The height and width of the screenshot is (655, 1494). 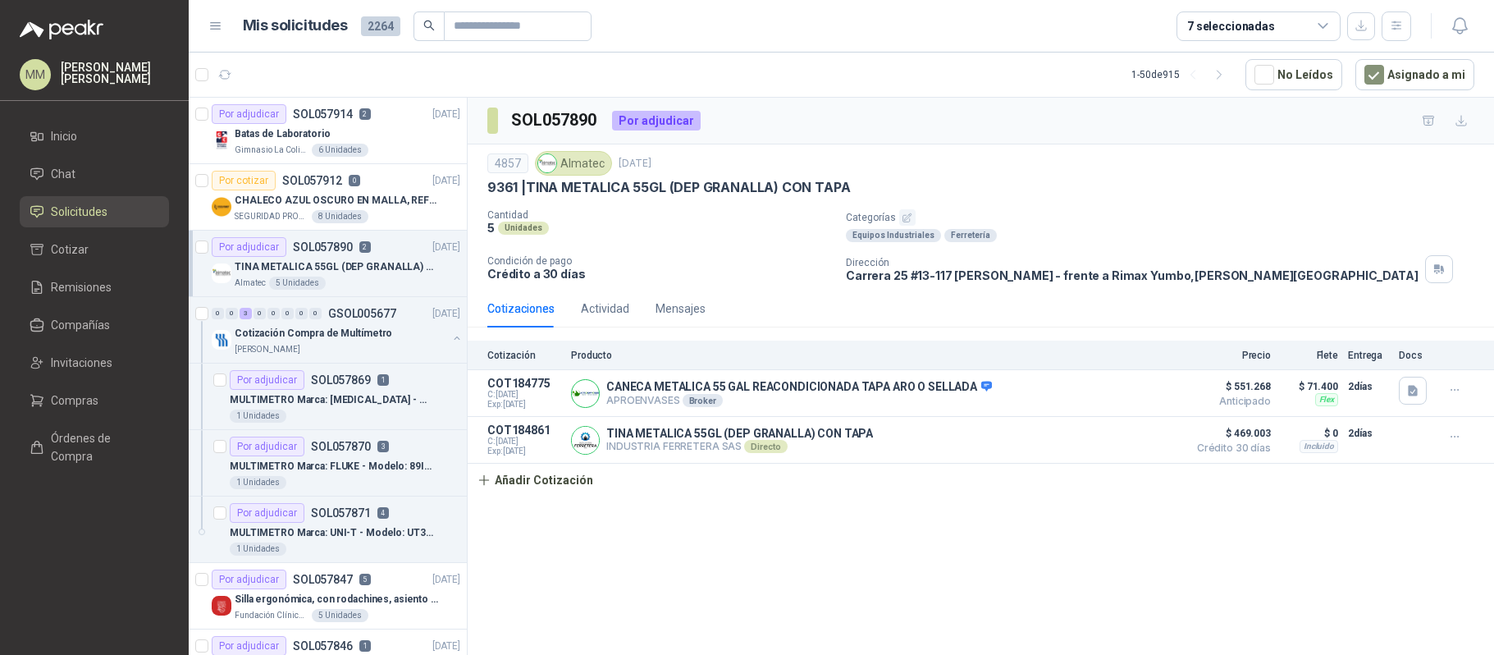 I want to click on span: Crédito 30 días, so click(x=1230, y=448).